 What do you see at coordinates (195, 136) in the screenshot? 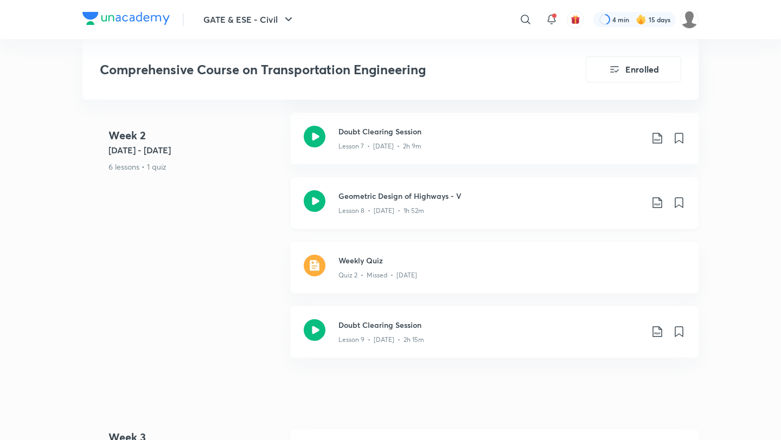
I see `h4: Week 2` at bounding box center [195, 136].